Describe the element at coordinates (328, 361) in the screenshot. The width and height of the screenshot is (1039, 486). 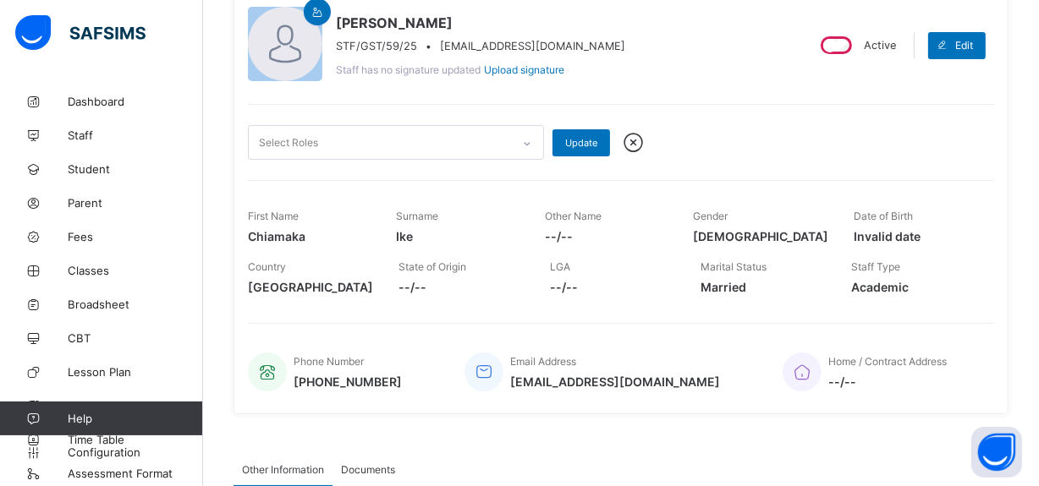
I see `span: Phone Number` at that location.